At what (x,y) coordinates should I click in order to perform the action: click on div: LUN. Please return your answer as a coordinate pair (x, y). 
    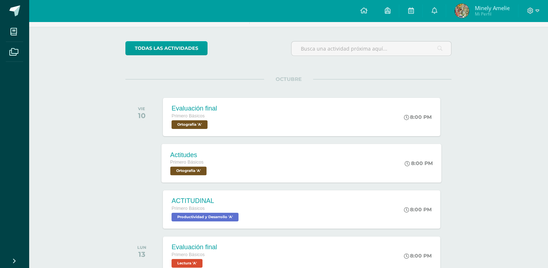
    Looking at the image, I should click on (142, 247).